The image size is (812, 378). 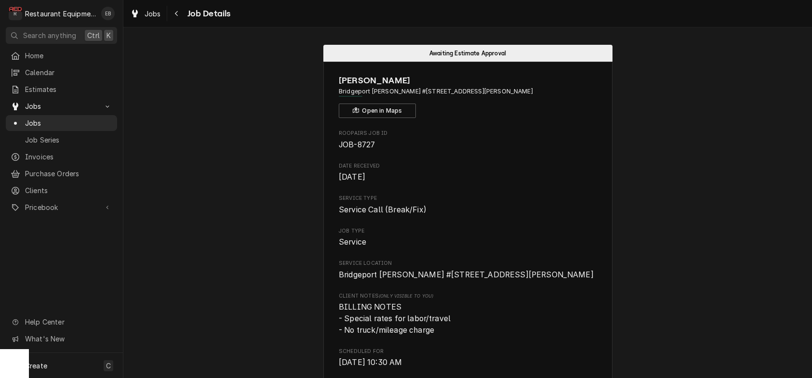 I want to click on div: Restaurant Equipment Diagnostics's Avatar, so click(x=15, y=13).